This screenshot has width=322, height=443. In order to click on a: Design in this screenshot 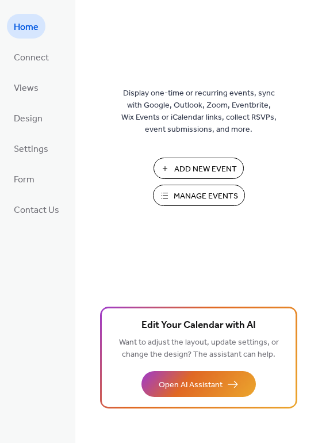, I will do `click(28, 117)`.